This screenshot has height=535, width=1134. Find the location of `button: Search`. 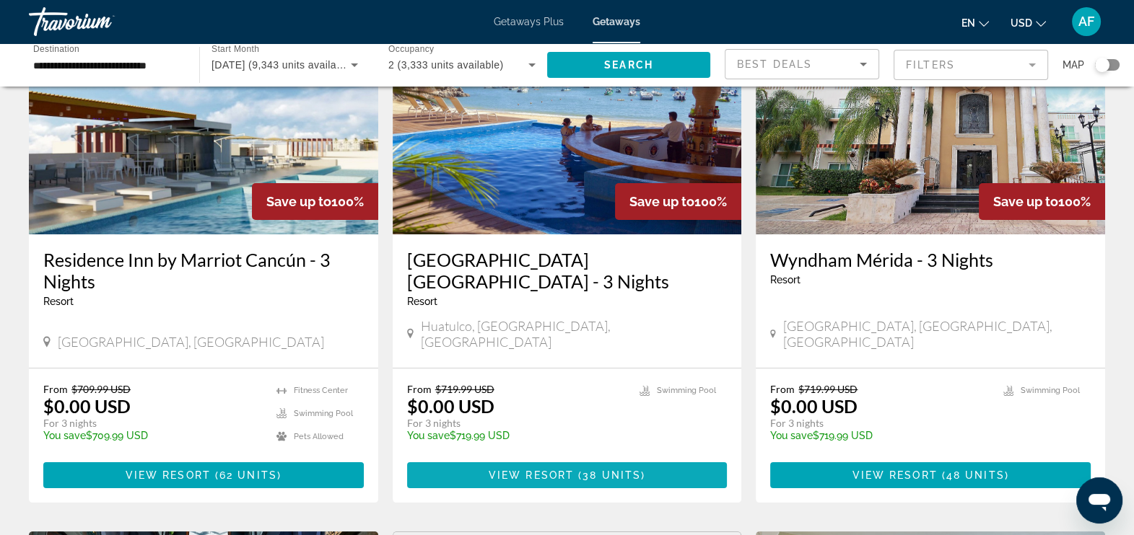

button: Search is located at coordinates (629, 65).